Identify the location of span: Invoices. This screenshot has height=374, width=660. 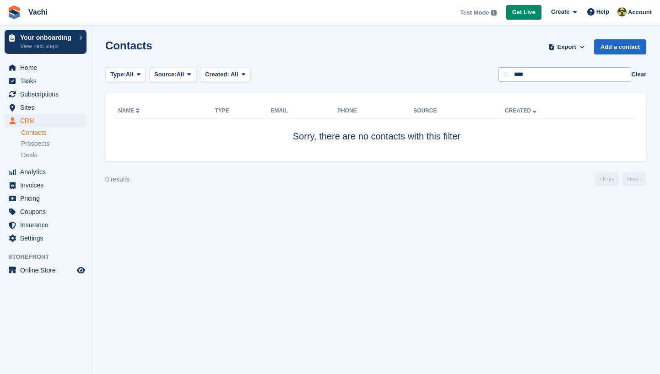
(48, 185).